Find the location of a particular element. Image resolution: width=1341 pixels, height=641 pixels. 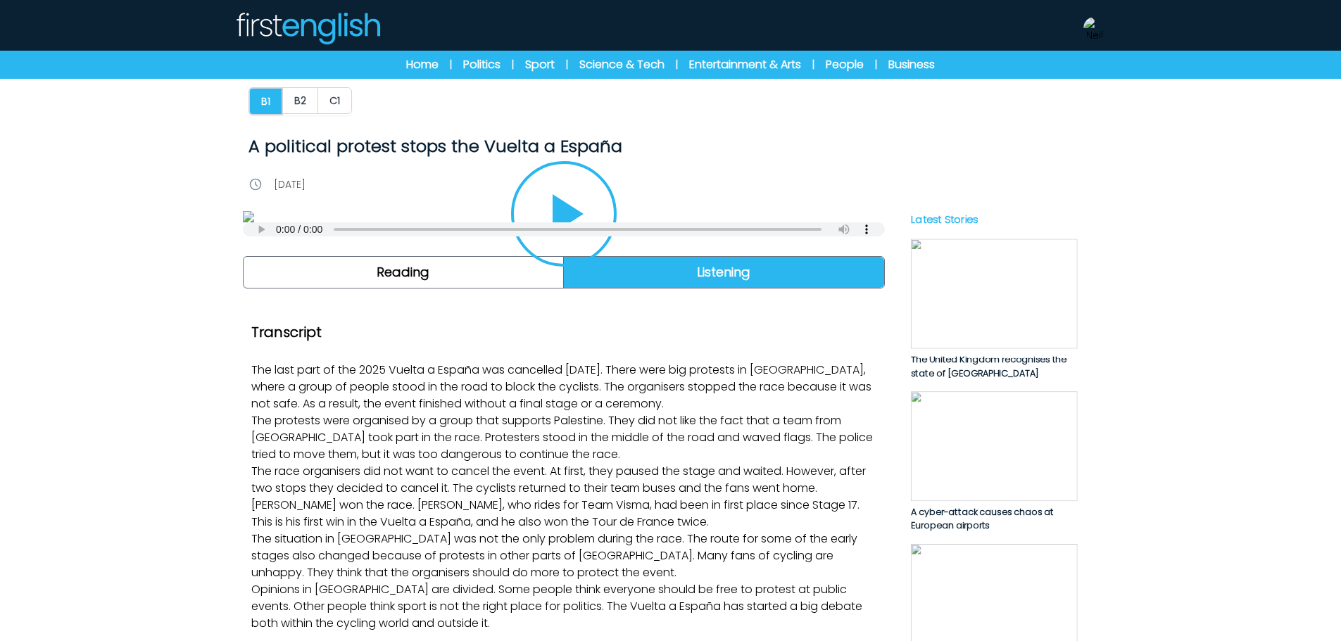

img: Logo is located at coordinates (308, 28).